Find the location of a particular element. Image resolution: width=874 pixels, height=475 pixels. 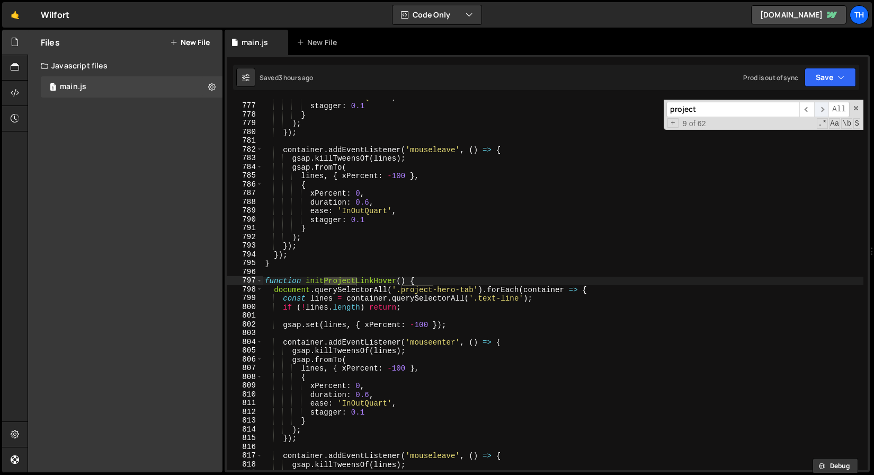

input: Search for is located at coordinates (733, 109).